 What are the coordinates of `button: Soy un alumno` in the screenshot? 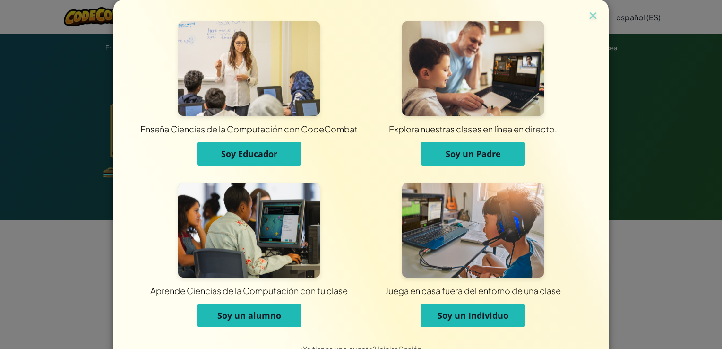 It's located at (249, 315).